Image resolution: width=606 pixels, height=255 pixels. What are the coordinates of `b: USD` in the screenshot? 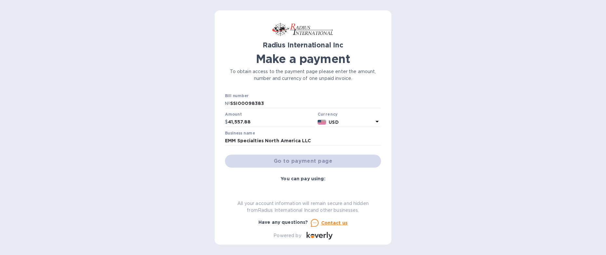 It's located at (334, 122).